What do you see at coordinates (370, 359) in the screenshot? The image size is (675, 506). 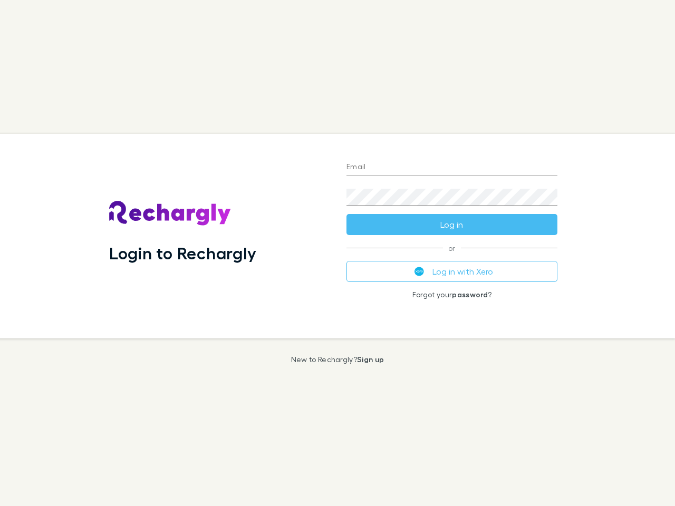 I see `a: Sign up` at bounding box center [370, 359].